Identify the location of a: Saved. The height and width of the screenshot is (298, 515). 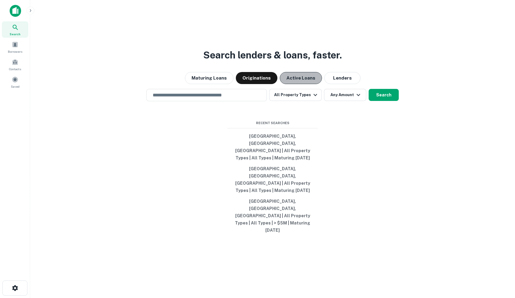
(15, 82).